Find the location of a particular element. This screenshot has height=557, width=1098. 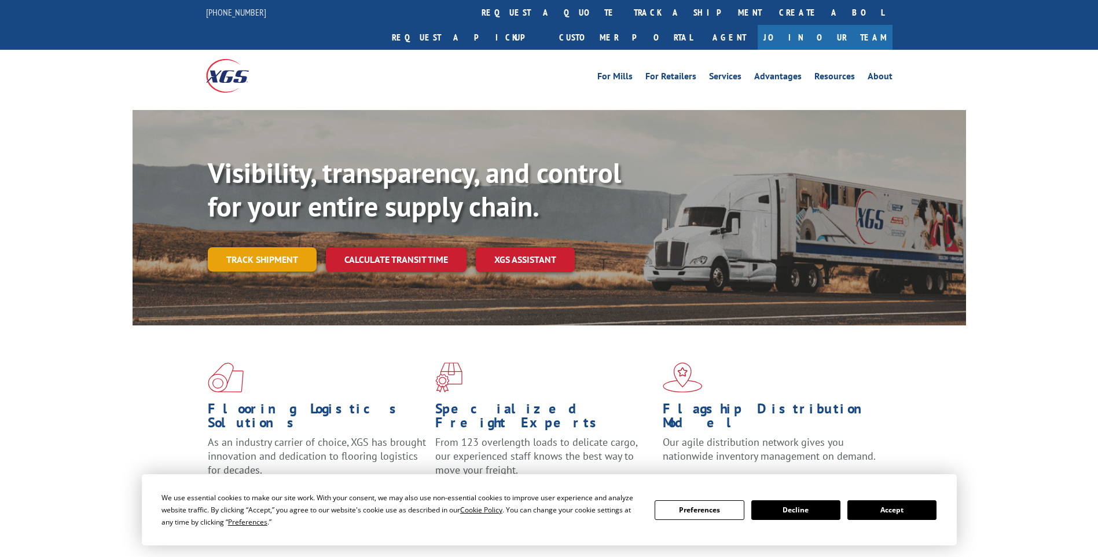

p: From 123 overlength loads to delicate cargo, our experienced staff knows the best way to move you... is located at coordinates (545, 461).